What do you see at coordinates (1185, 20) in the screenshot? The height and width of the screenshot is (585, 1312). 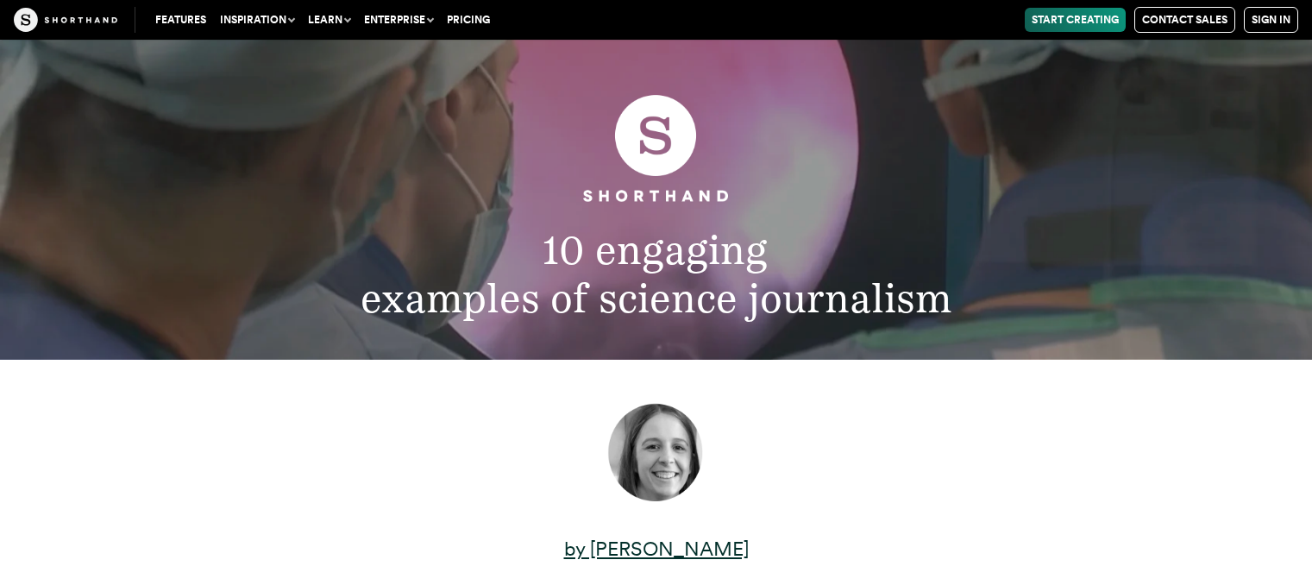 I see `a: Contact Sales` at bounding box center [1185, 20].